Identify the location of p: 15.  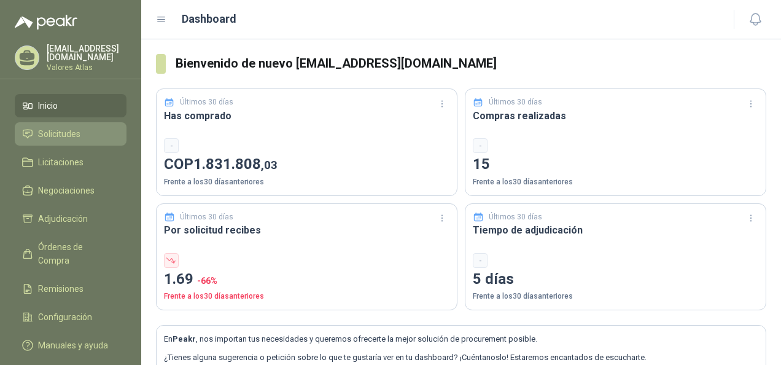
(615, 164).